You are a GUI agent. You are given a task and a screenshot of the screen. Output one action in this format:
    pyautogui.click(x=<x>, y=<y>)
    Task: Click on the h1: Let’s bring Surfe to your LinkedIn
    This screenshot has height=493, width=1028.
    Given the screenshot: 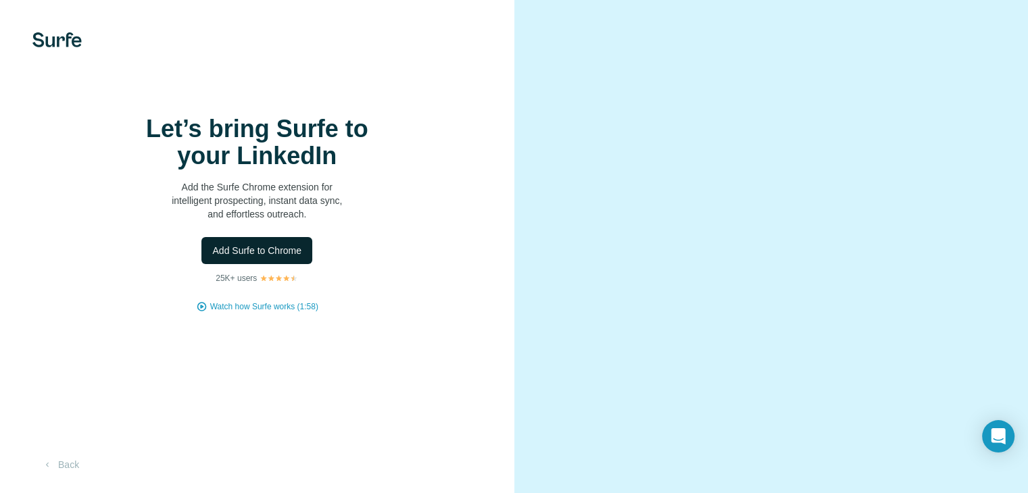 What is the action you would take?
    pyautogui.click(x=257, y=143)
    